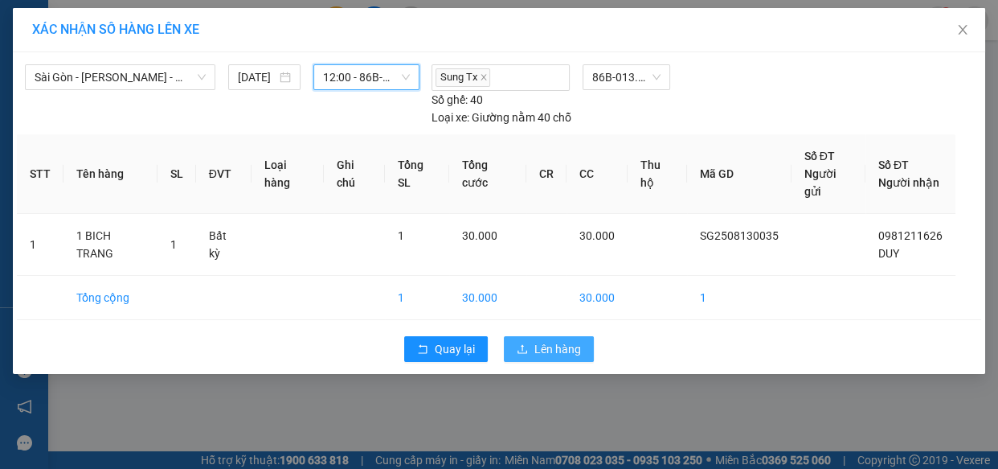 This screenshot has height=469, width=998. What do you see at coordinates (178, 86) in the screenshot?
I see `li: (c) 2017` at bounding box center [178, 86].